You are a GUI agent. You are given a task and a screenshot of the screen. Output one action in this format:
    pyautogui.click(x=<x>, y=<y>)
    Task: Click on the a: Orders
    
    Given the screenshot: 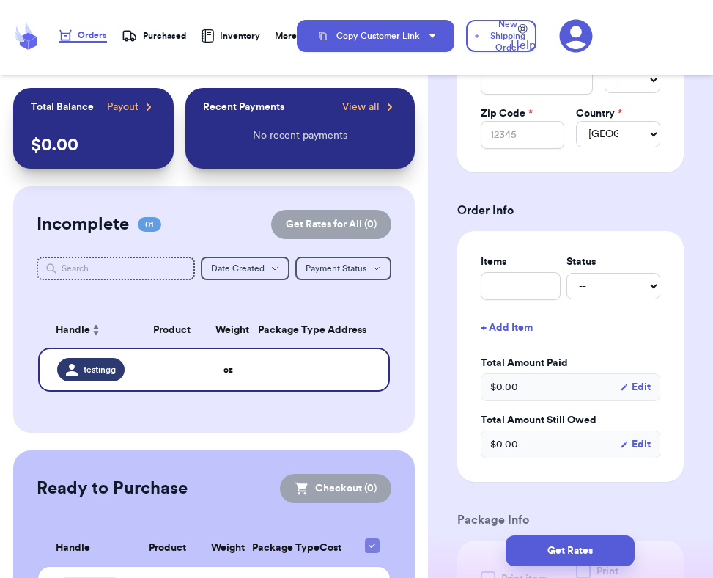 What is the action you would take?
    pyautogui.click(x=83, y=36)
    